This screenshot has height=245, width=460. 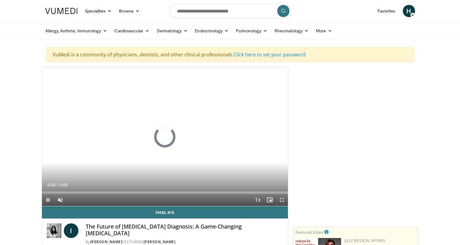 I want to click on a: I, so click(x=71, y=230).